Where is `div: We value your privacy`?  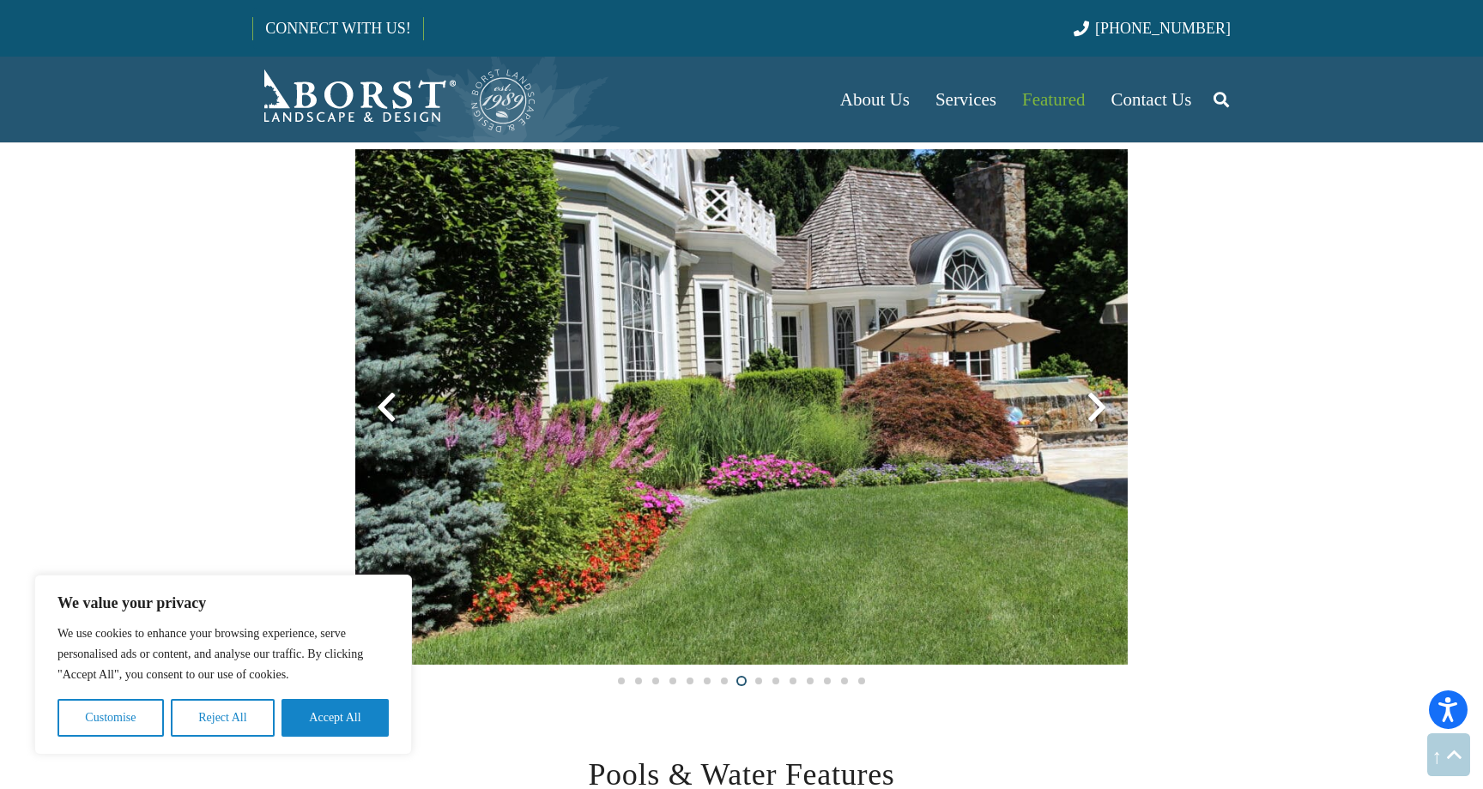 div: We value your privacy is located at coordinates (223, 665).